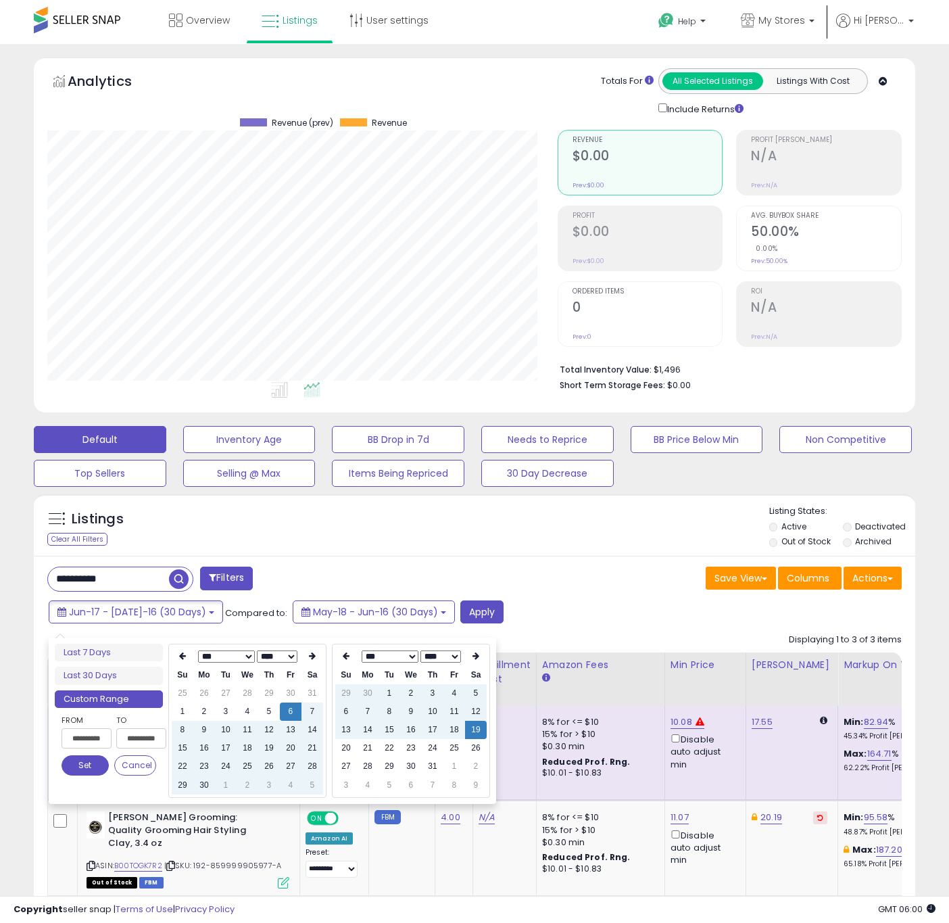  I want to click on button: Save View, so click(741, 578).